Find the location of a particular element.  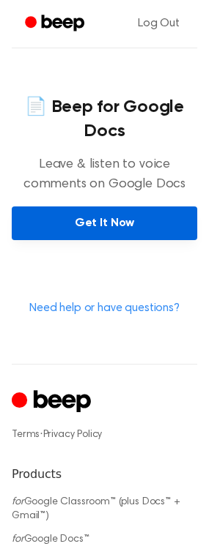

a: Log Out is located at coordinates (158, 23).